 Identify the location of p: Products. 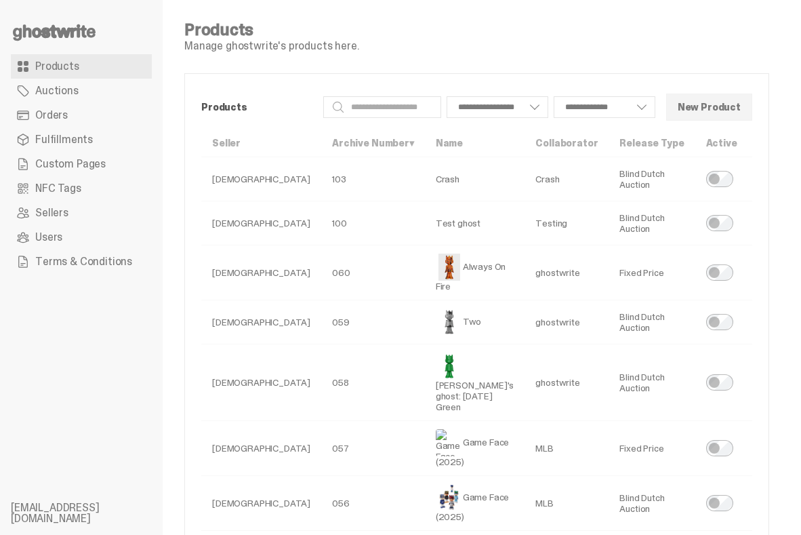
(257, 107).